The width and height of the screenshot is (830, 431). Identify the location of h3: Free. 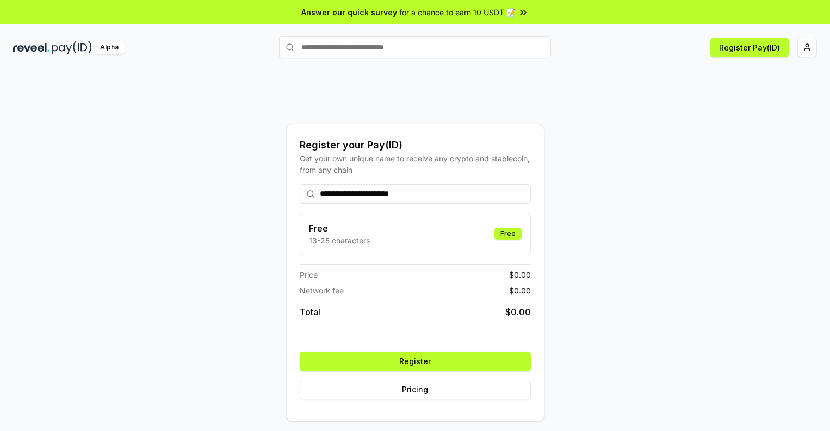
(339, 228).